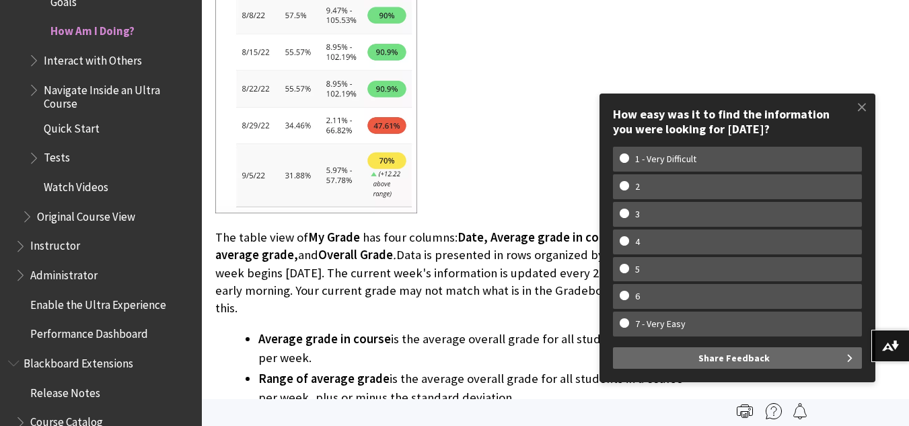 This screenshot has width=909, height=426. What do you see at coordinates (55, 244) in the screenshot?
I see `span: Instructor` at bounding box center [55, 244].